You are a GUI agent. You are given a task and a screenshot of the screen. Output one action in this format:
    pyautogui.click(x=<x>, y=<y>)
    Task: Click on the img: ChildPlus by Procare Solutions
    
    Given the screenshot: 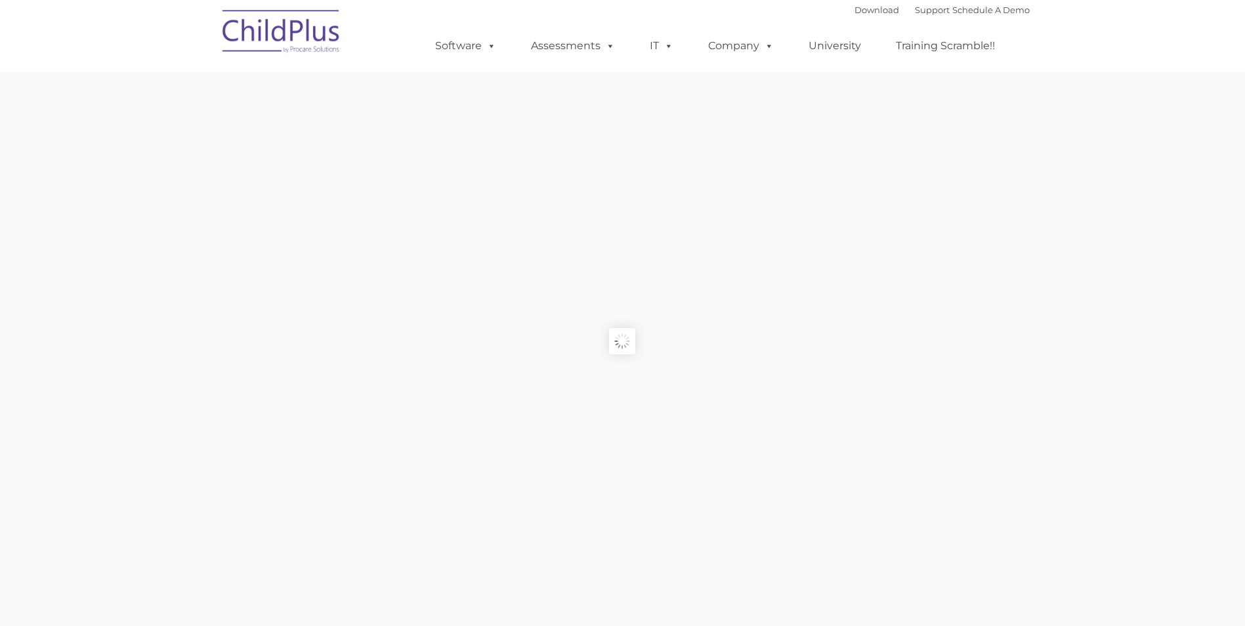 What is the action you would take?
    pyautogui.click(x=282, y=33)
    